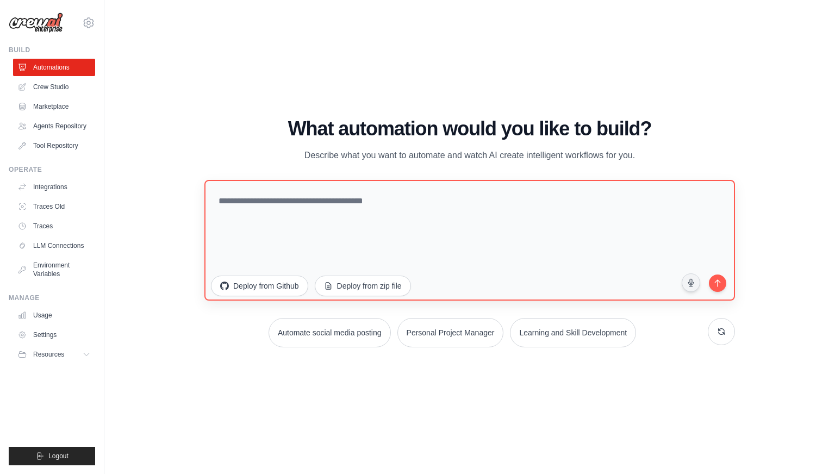  Describe the element at coordinates (54, 354) in the screenshot. I see `button: Resources` at that location.